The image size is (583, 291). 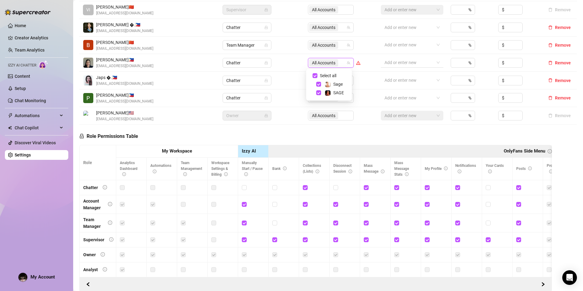 What do you see at coordinates (39, 38) in the screenshot?
I see `a: Creator Analytics` at bounding box center [39, 38].